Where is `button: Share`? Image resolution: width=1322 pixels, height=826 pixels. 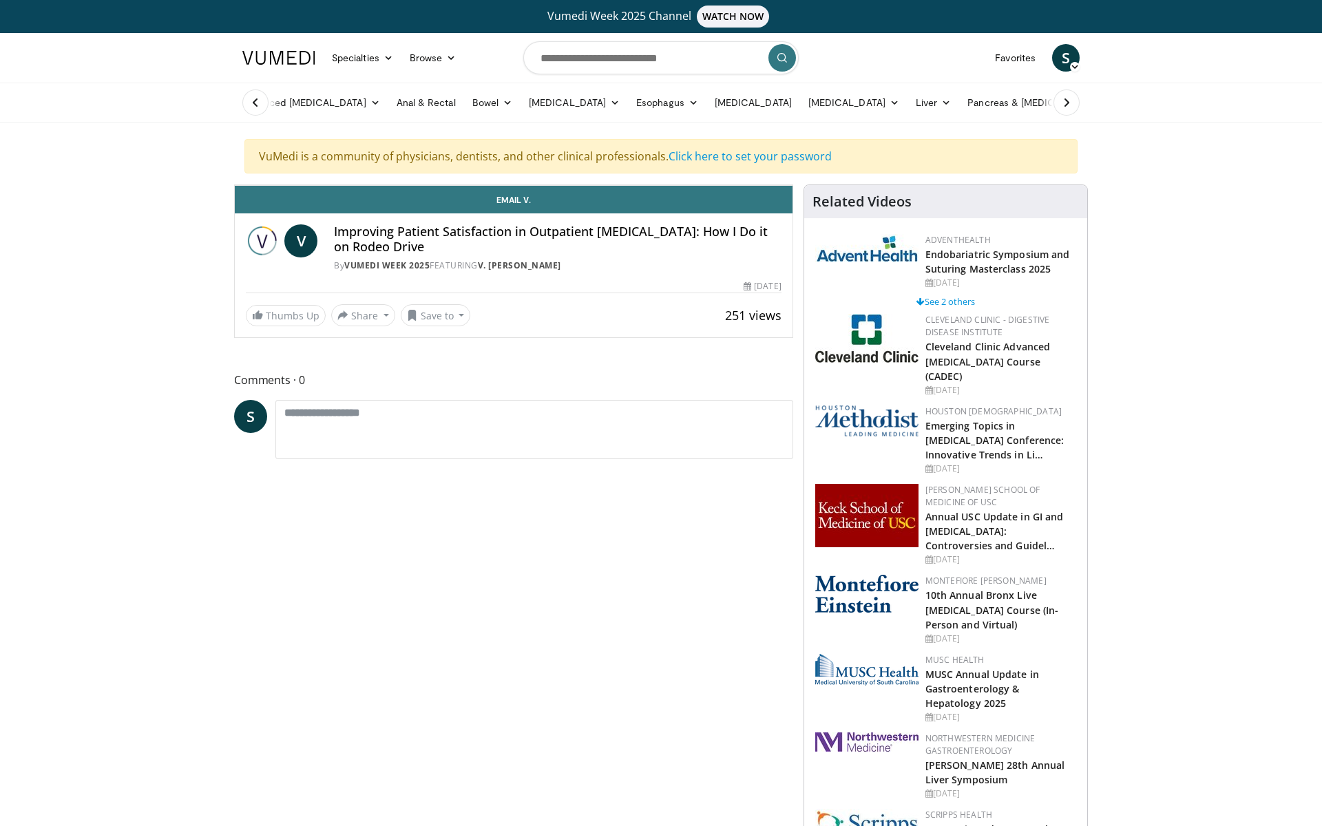 button: Share is located at coordinates (363, 315).